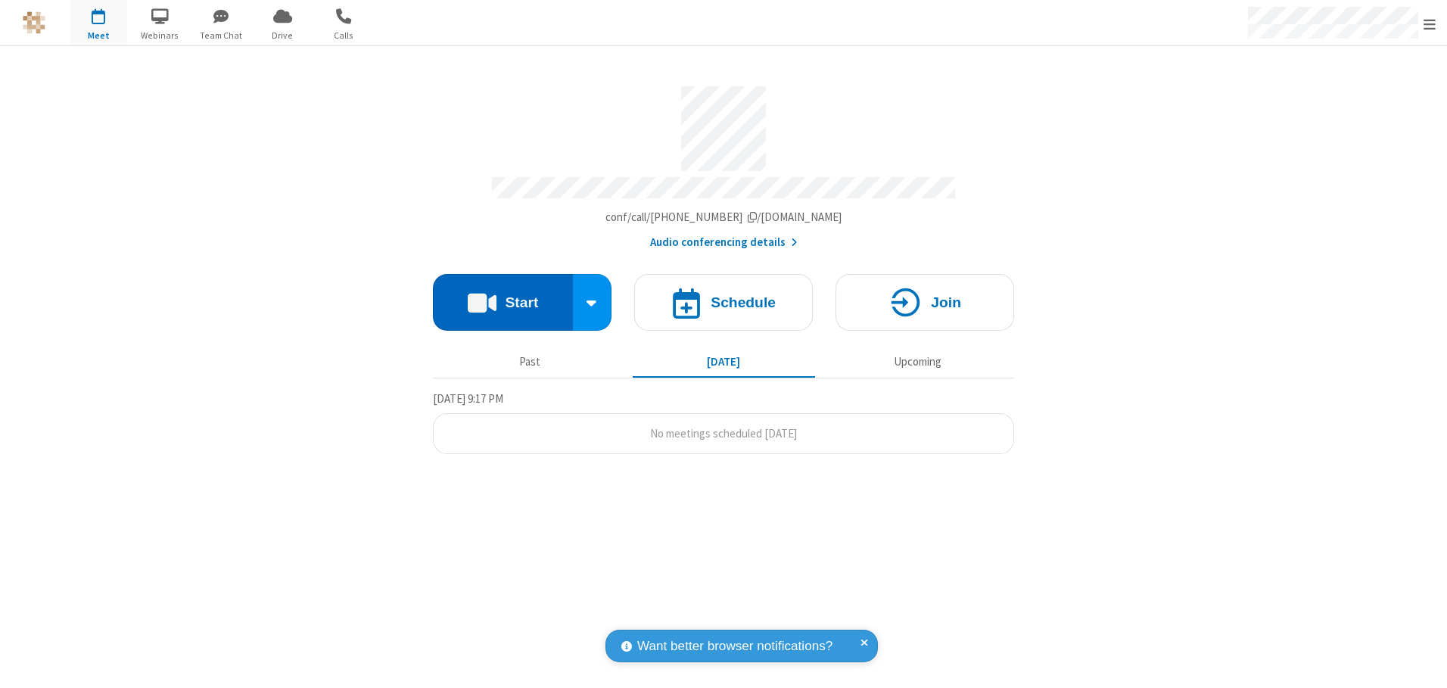 The image size is (1447, 688). Describe the element at coordinates (925, 302) in the screenshot. I see `button: Join` at that location.